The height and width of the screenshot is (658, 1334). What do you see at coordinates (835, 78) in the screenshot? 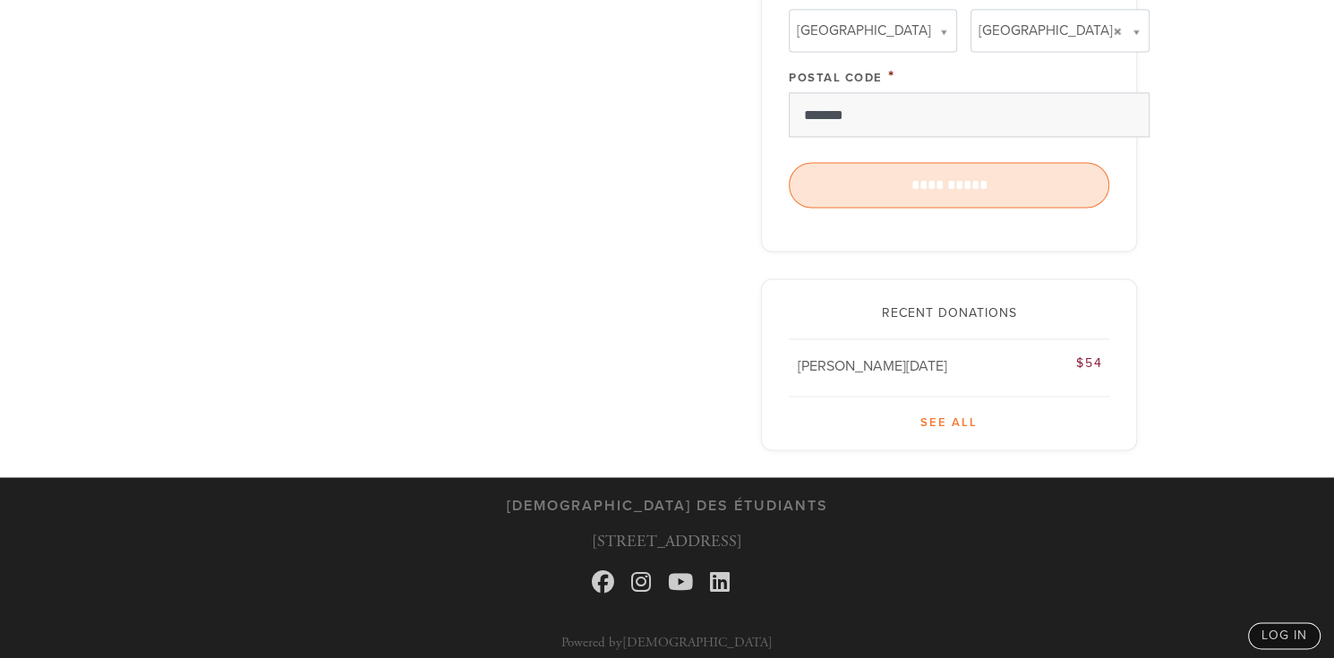
I see `label: Postal Code` at bounding box center [835, 78].